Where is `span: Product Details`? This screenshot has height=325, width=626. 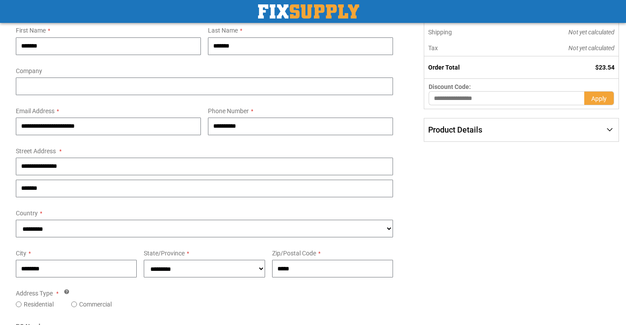 span: Product Details is located at coordinates (455, 129).